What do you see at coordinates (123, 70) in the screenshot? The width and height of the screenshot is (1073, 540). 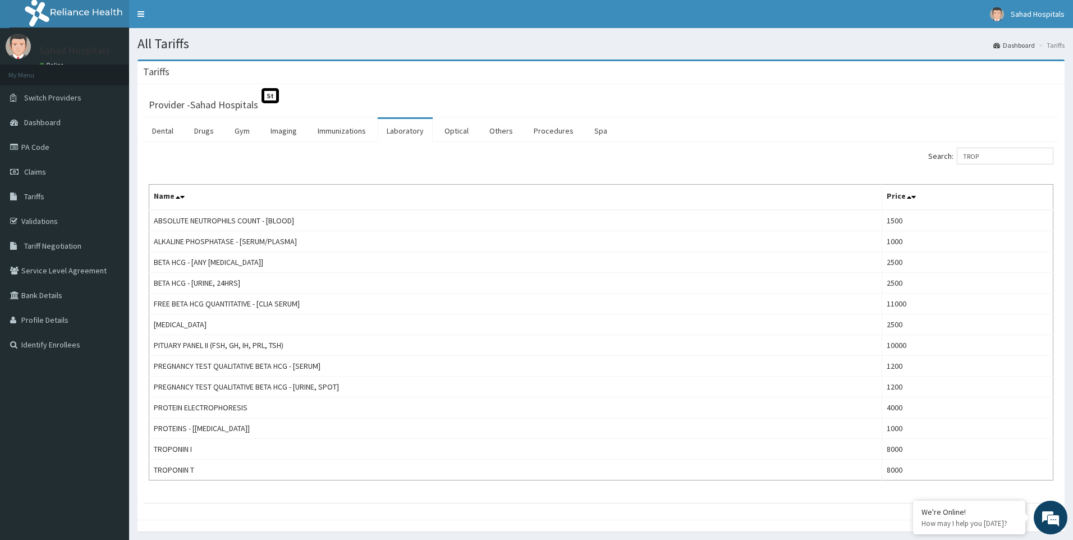 I see `div: Chat with us now` at bounding box center [123, 70].